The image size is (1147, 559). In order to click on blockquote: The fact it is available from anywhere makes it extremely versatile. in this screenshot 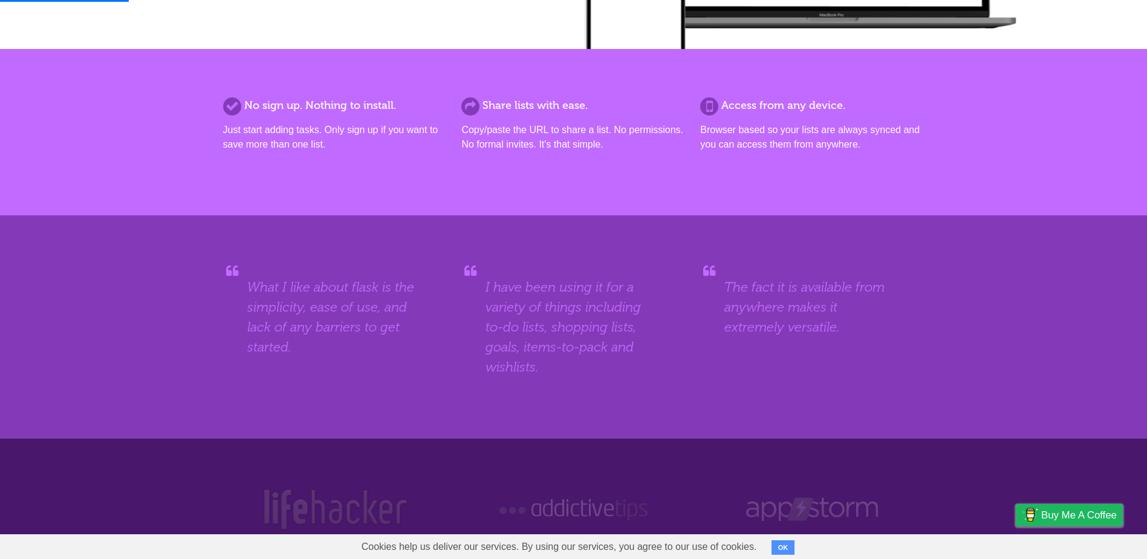, I will do `click(812, 307)`.